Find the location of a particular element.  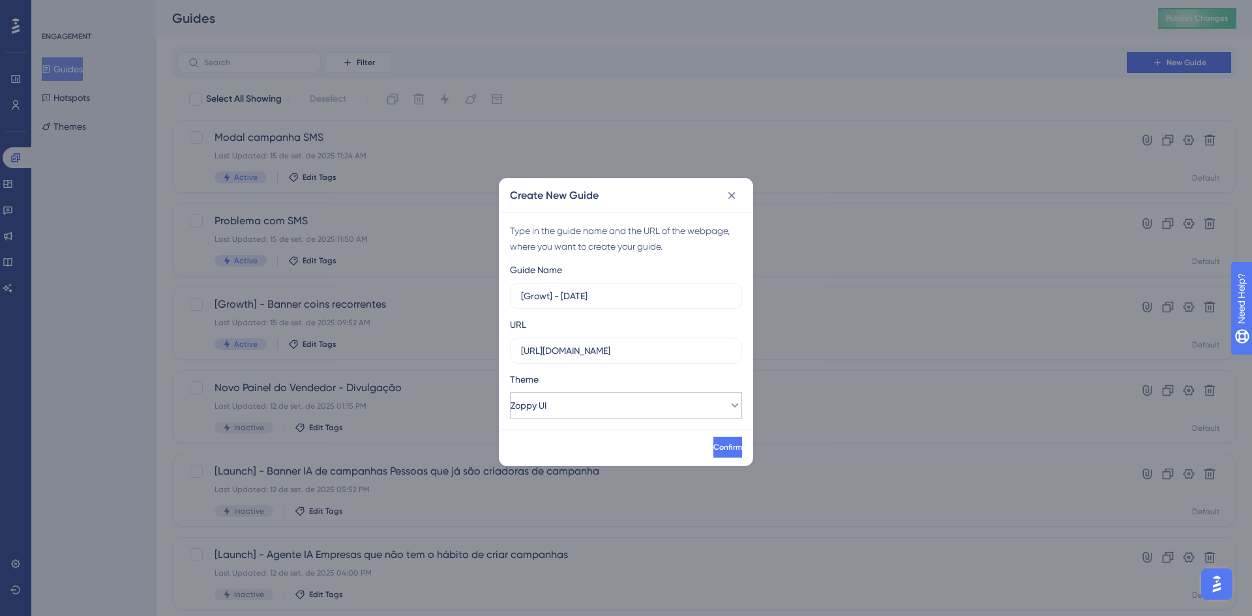

span: Confirm is located at coordinates (728, 447).